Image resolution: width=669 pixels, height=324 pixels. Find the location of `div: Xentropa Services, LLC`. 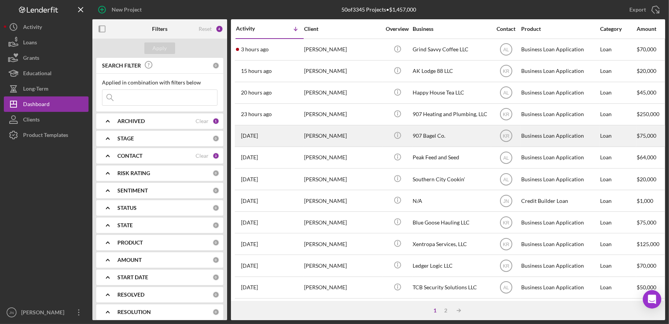

div: Xentropa Services, LLC is located at coordinates (451, 243).